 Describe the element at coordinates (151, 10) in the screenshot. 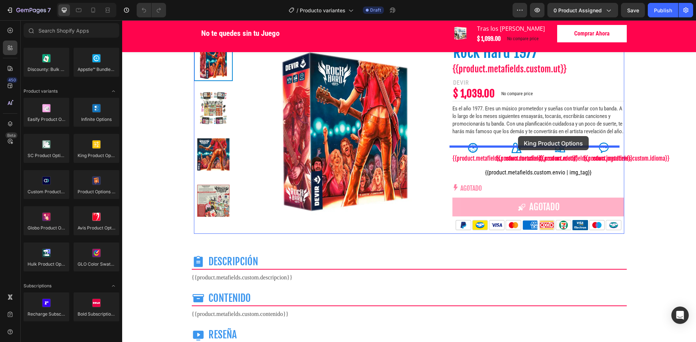

I see `div: Undo/Redo` at that location.